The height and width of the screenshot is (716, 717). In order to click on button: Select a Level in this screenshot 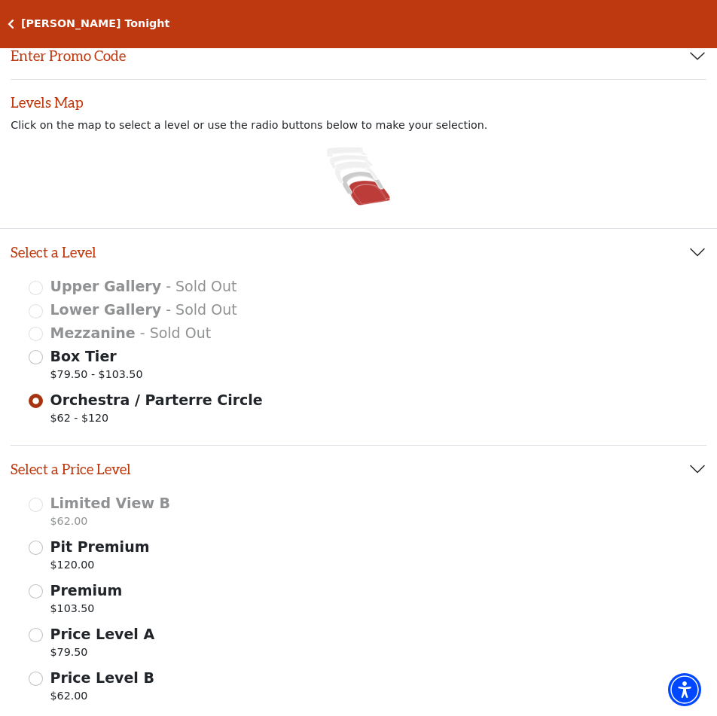, I will do `click(358, 252)`.